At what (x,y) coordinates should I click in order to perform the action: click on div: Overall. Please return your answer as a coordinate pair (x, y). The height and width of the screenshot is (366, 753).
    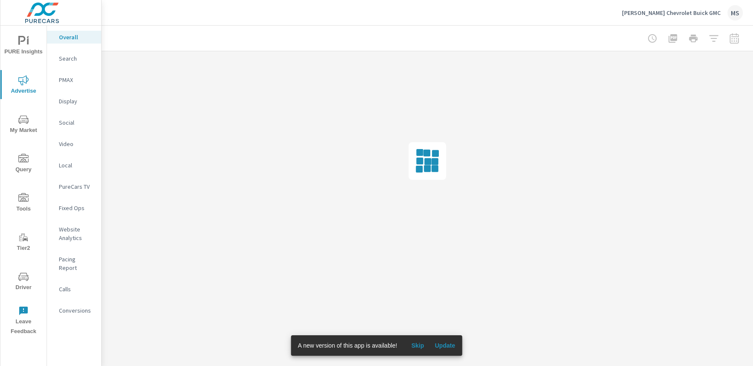
    Looking at the image, I should click on (74, 37).